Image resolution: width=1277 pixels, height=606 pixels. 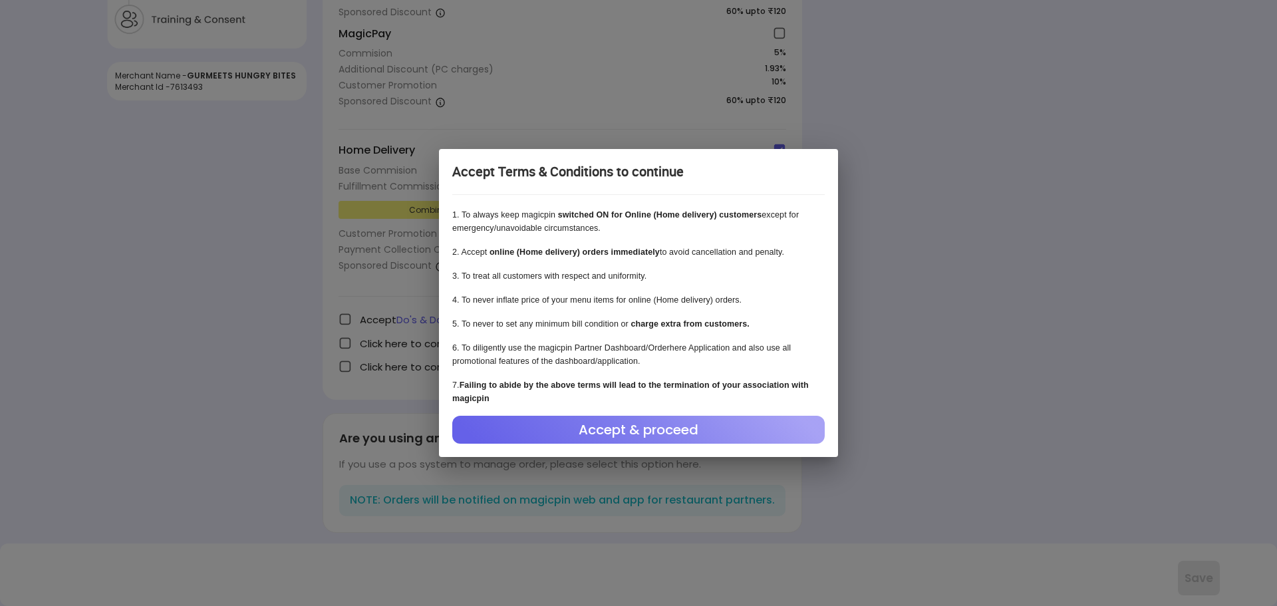 What do you see at coordinates (639, 222) in the screenshot?
I see `p: 1 . To always keep magicpin except for emergency/unavoidable circumstances.` at bounding box center [639, 222].